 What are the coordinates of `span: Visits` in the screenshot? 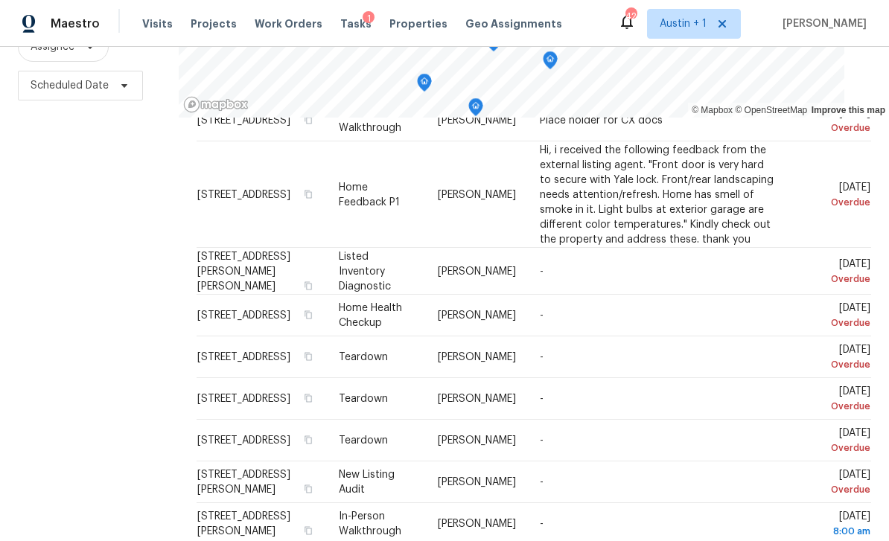 It's located at (157, 24).